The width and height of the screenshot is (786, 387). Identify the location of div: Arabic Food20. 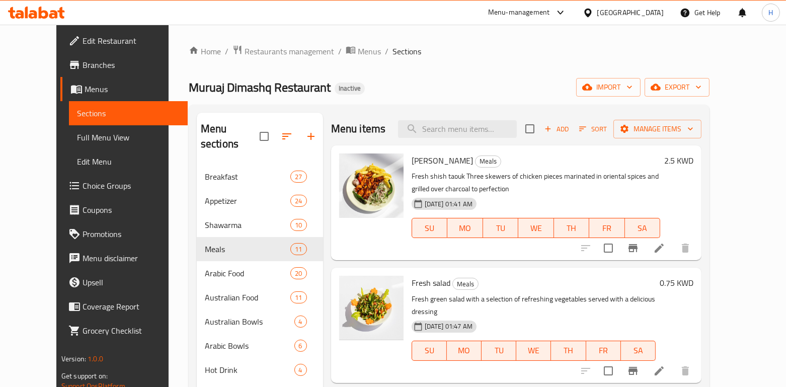
(260, 273).